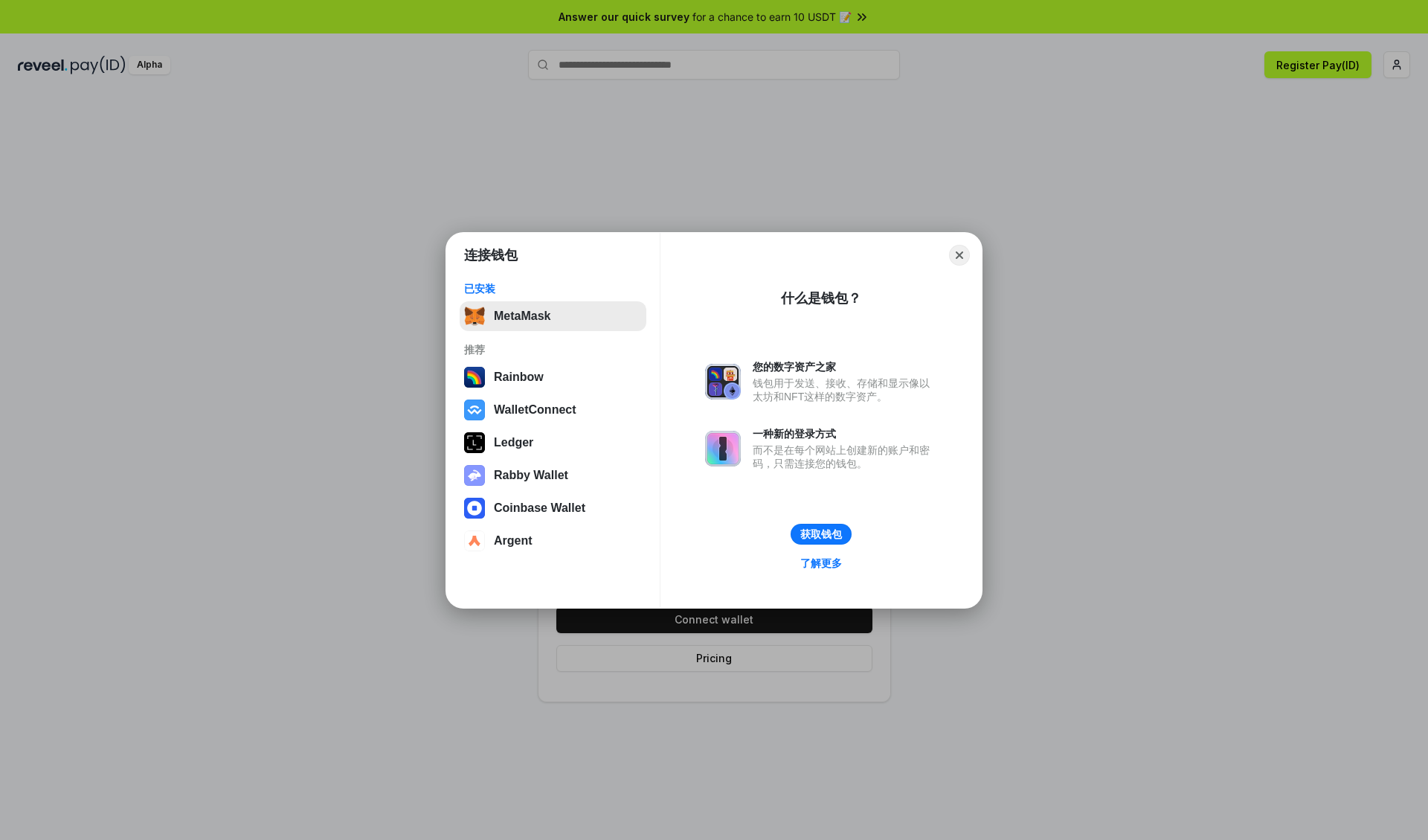  What do you see at coordinates (553, 316) in the screenshot?
I see `button: MetaMask` at bounding box center [553, 316].